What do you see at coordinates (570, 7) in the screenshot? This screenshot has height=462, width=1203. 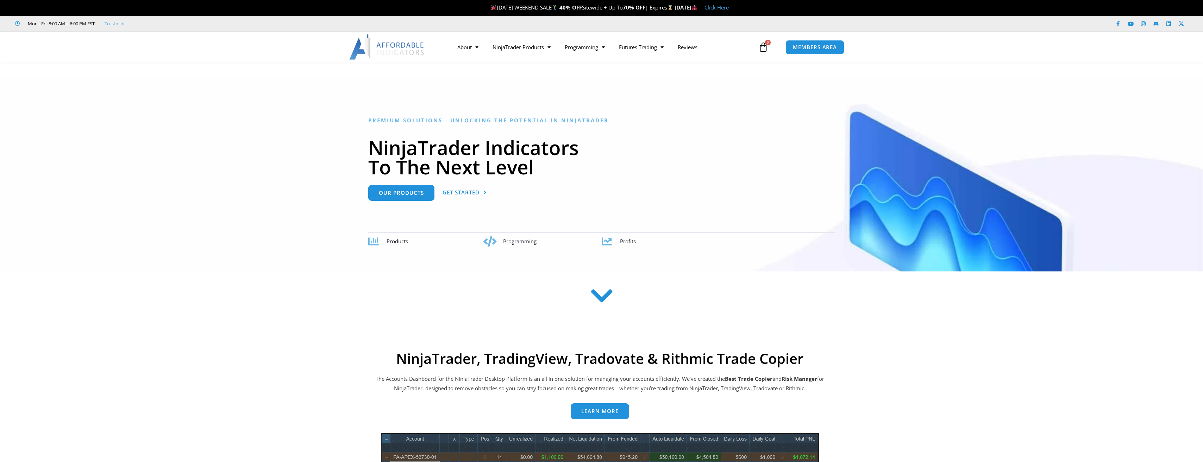 I see `strong: 40% OFF` at bounding box center [570, 7].